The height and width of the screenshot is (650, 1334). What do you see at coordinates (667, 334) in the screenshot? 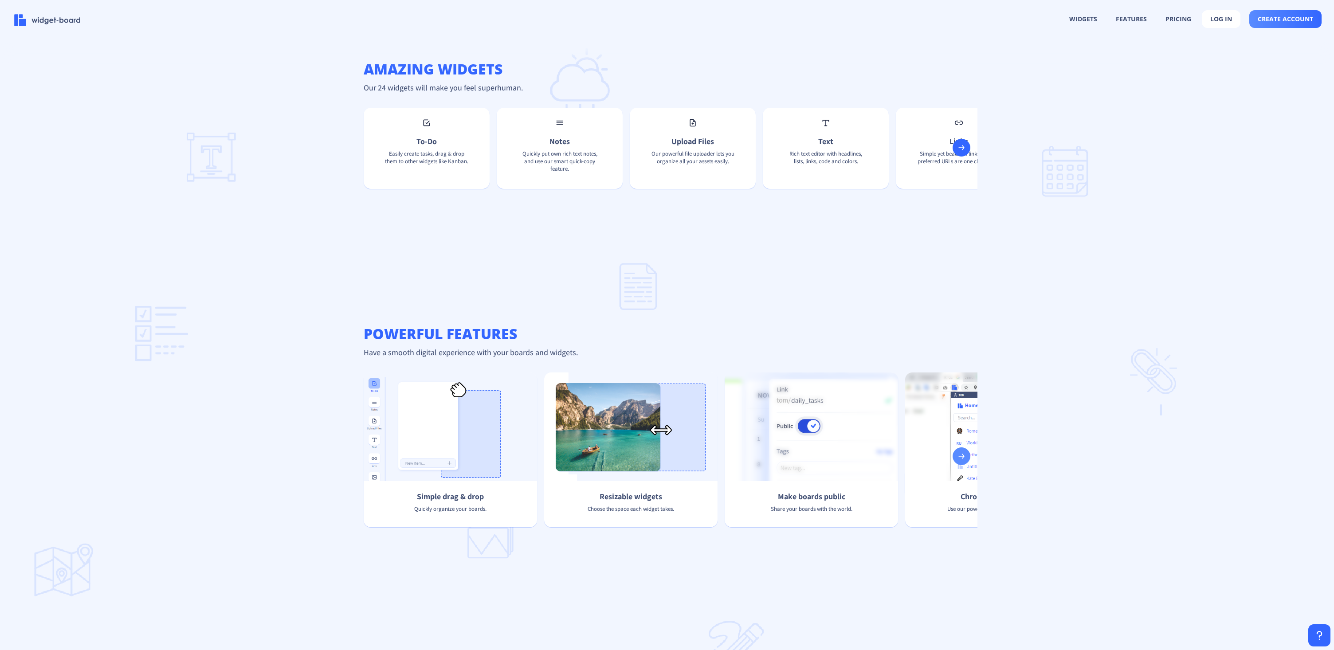
I see `h2: powerful features` at bounding box center [667, 334].